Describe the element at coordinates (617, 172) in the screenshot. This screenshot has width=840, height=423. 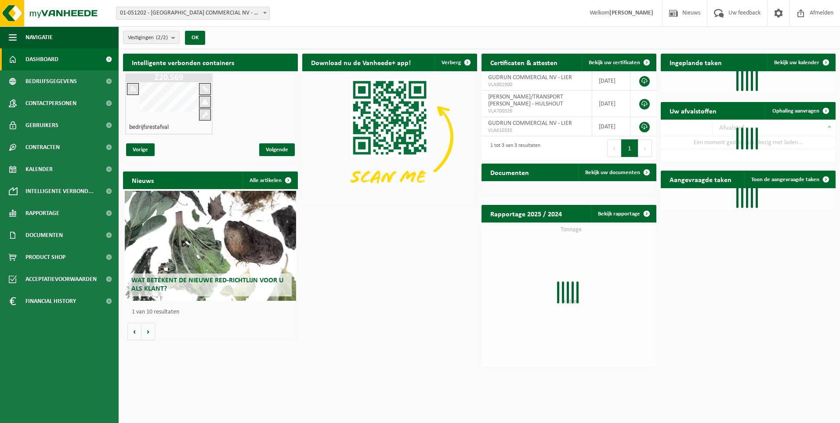
I see `a: Bekijk uw documenten` at that location.